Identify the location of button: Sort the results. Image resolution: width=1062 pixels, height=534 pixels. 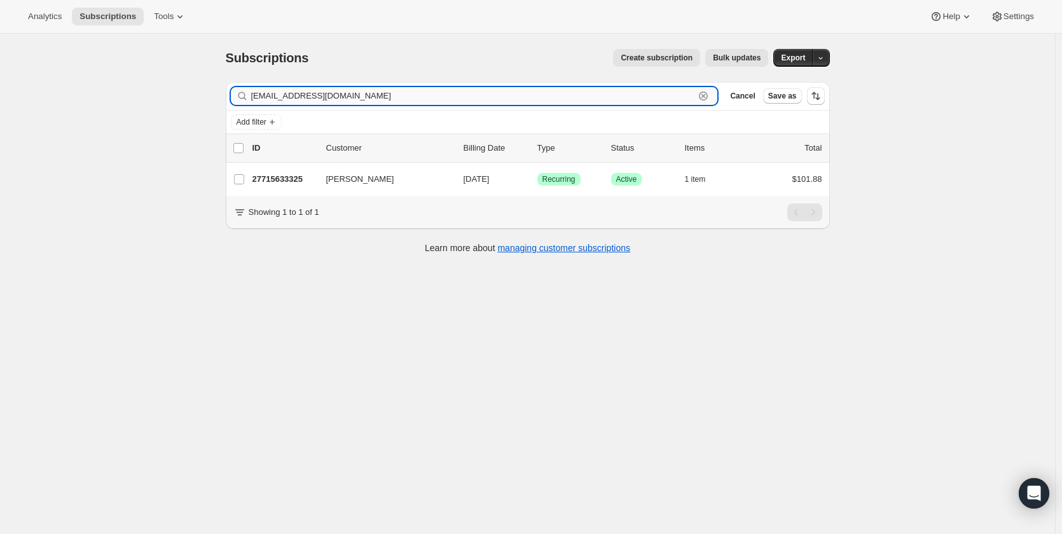
(816, 96).